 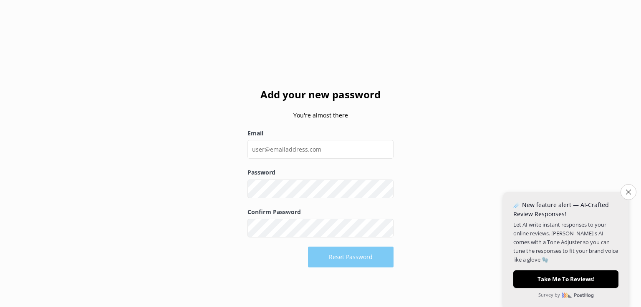 What do you see at coordinates (320, 95) in the screenshot?
I see `h2: Add your new password` at bounding box center [320, 95].